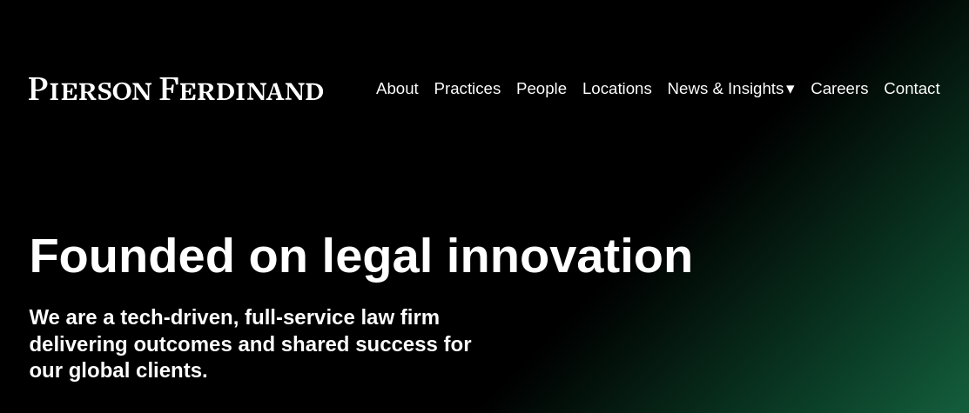 The height and width of the screenshot is (413, 969). I want to click on a: Locations, so click(617, 88).